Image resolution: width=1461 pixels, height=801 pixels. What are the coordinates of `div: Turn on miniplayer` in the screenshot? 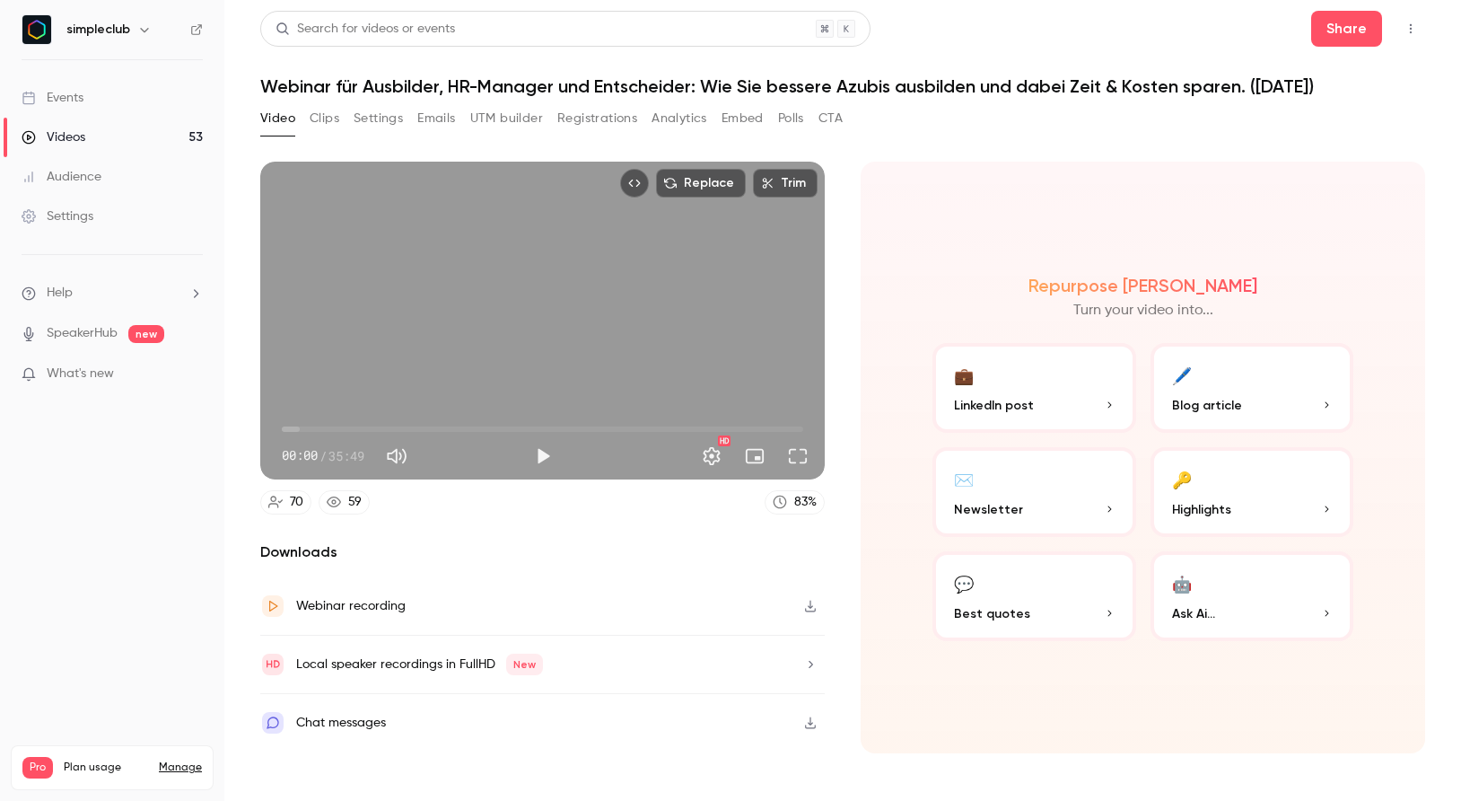 It's located at (755, 456).